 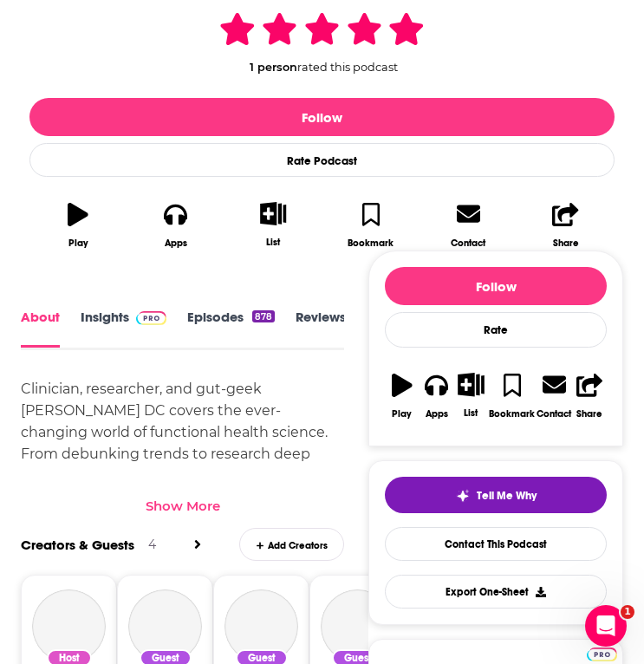 What do you see at coordinates (496, 544) in the screenshot?
I see `a: Contact This Podcast` at bounding box center [496, 544].